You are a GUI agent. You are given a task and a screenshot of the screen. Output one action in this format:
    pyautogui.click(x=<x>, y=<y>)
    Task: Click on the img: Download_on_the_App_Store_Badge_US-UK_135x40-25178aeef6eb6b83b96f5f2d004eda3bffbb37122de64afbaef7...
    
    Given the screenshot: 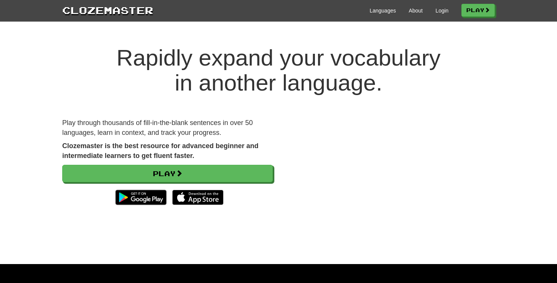 What is the action you would take?
    pyautogui.click(x=198, y=198)
    